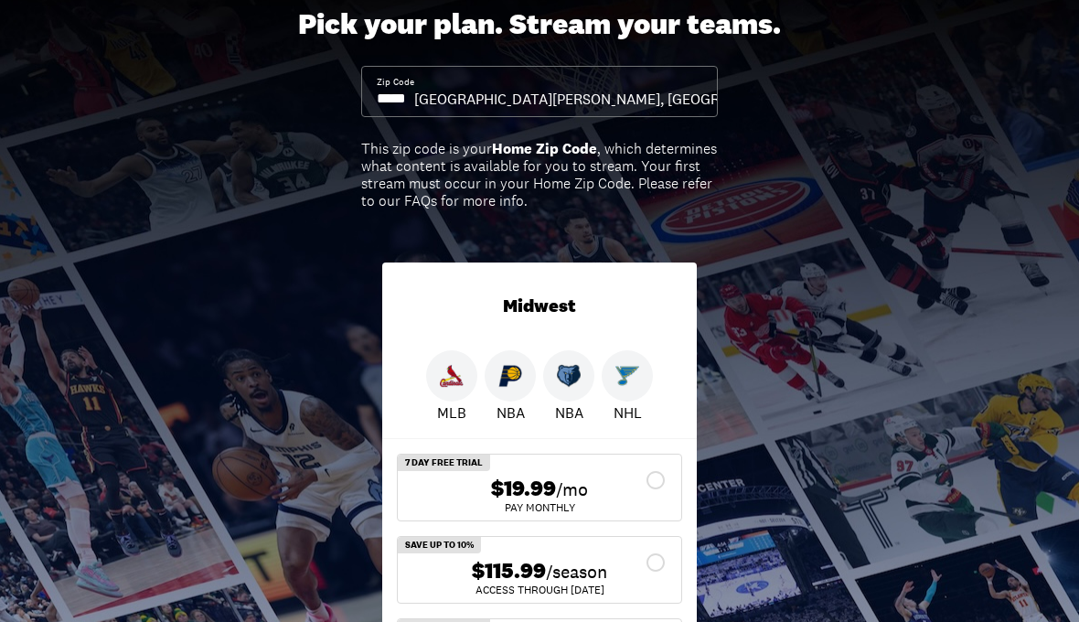 The image size is (1079, 622). I want to click on img: Cardinals, so click(452, 377).